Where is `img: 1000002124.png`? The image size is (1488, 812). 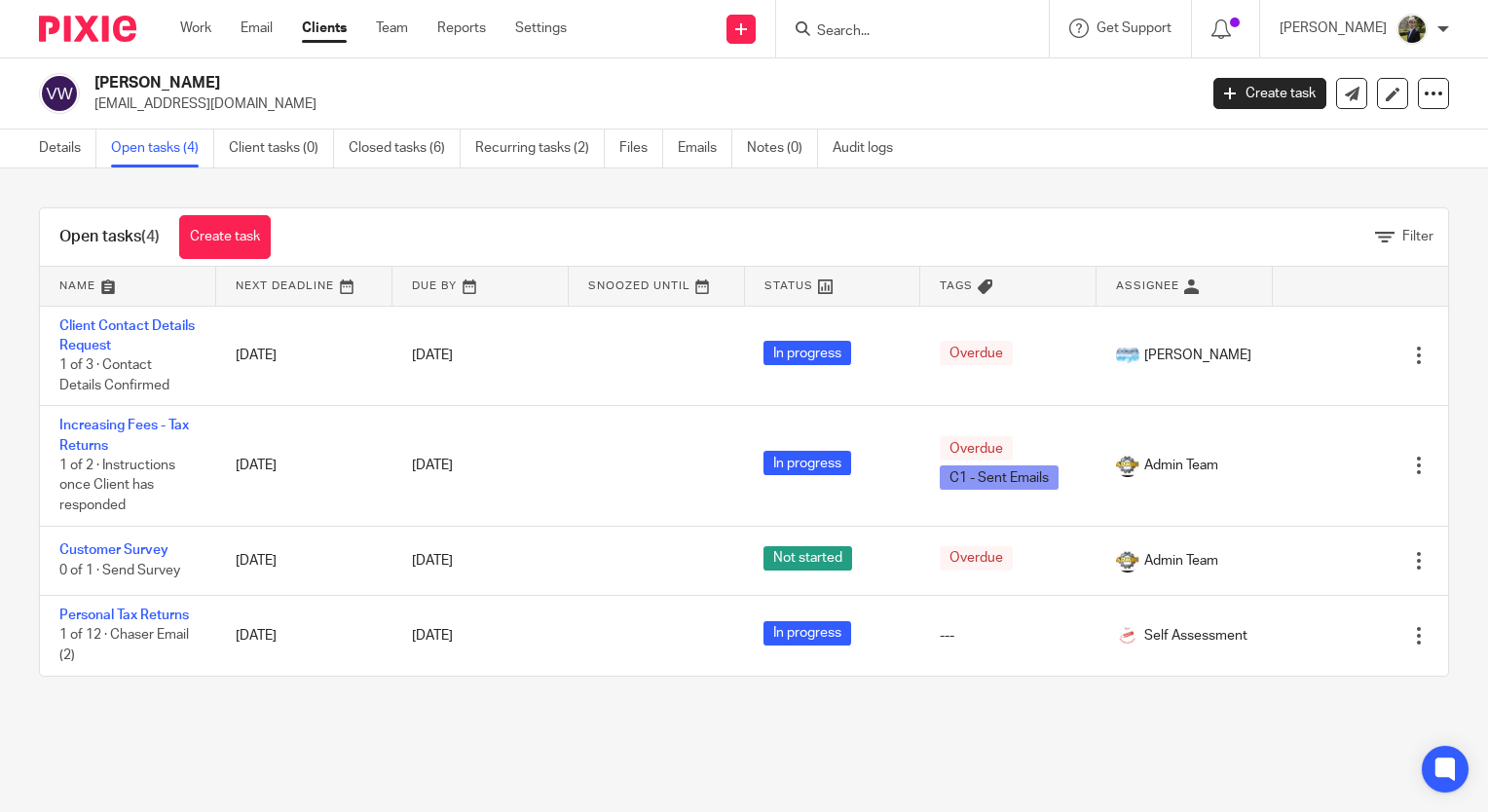
img: 1000002124.png is located at coordinates (1127, 635).